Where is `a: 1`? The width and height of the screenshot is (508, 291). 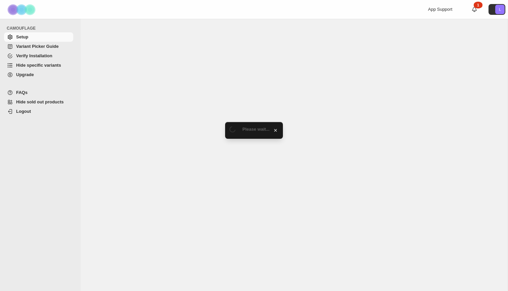
a: 1 is located at coordinates (475, 9).